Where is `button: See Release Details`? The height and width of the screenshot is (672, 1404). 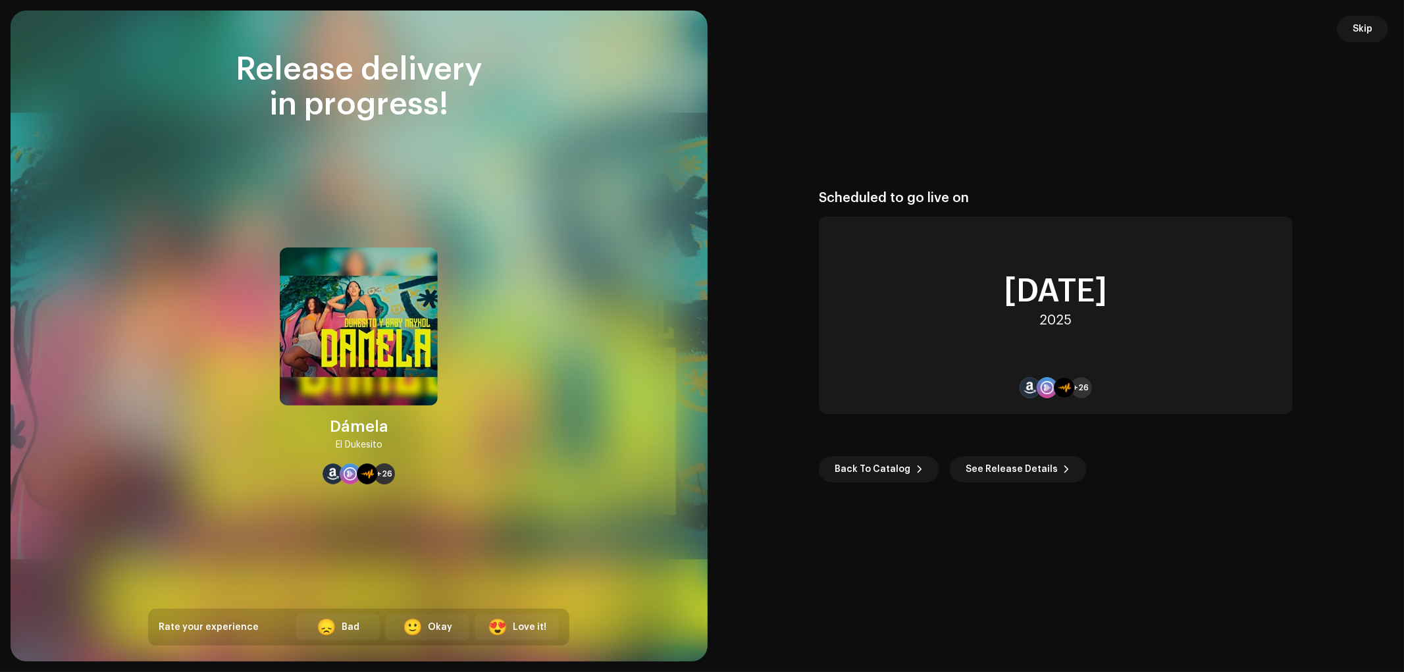
button: See Release Details is located at coordinates (1019, 469).